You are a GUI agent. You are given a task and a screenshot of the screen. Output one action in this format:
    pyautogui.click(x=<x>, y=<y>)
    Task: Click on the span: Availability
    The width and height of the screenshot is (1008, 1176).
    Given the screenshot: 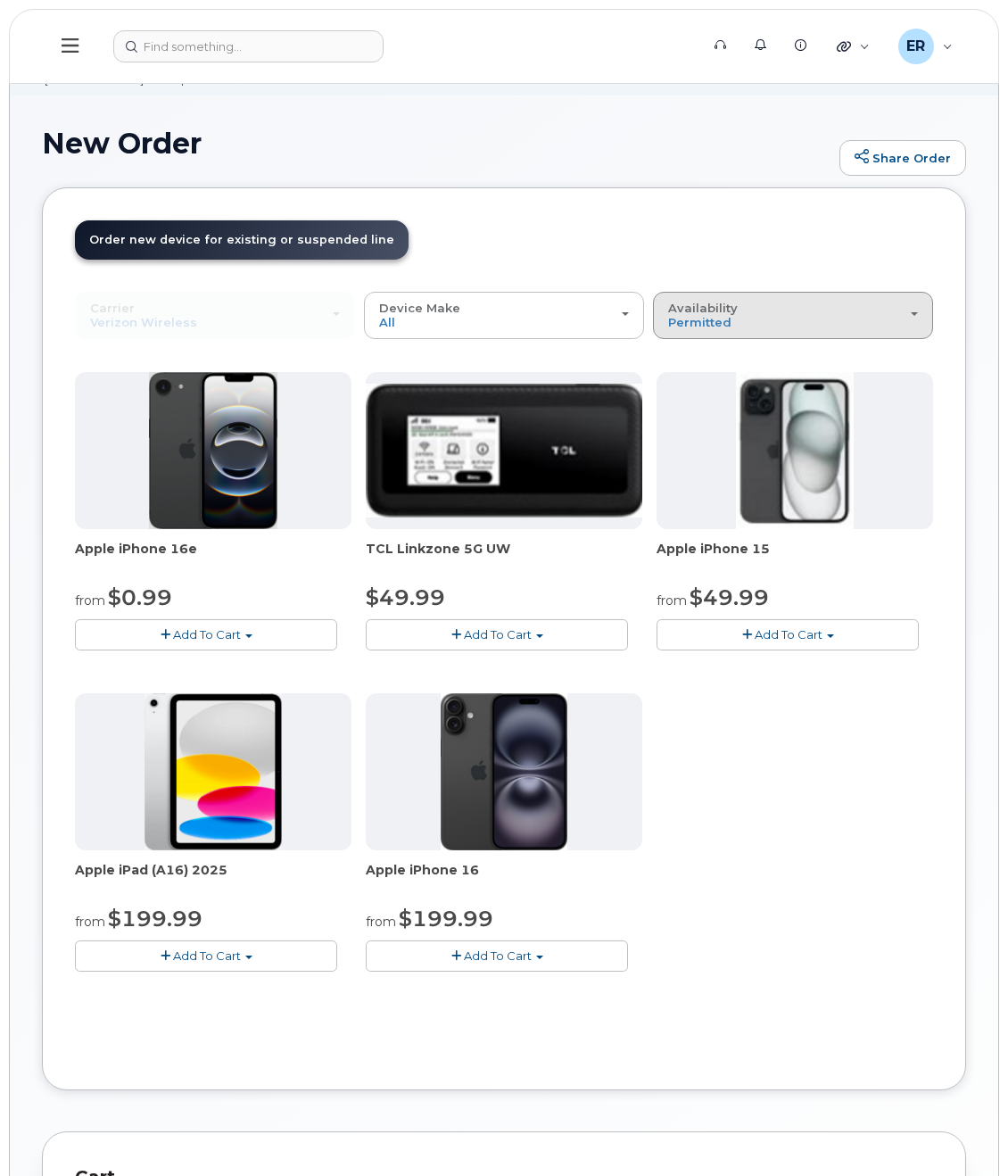 What is the action you would take?
    pyautogui.click(x=703, y=308)
    